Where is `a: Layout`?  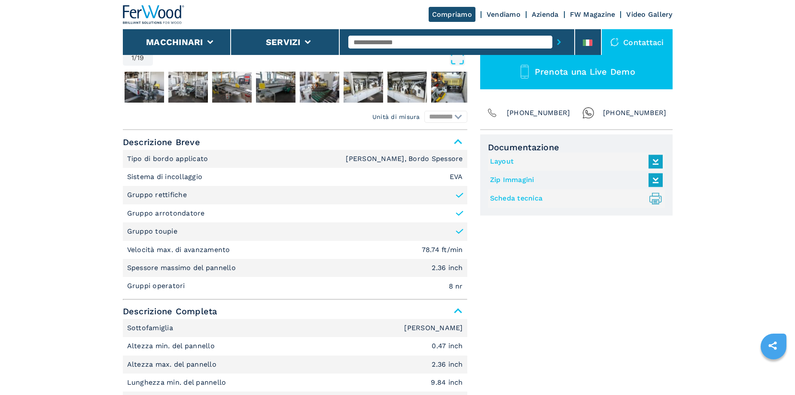
a: Layout is located at coordinates (574, 161).